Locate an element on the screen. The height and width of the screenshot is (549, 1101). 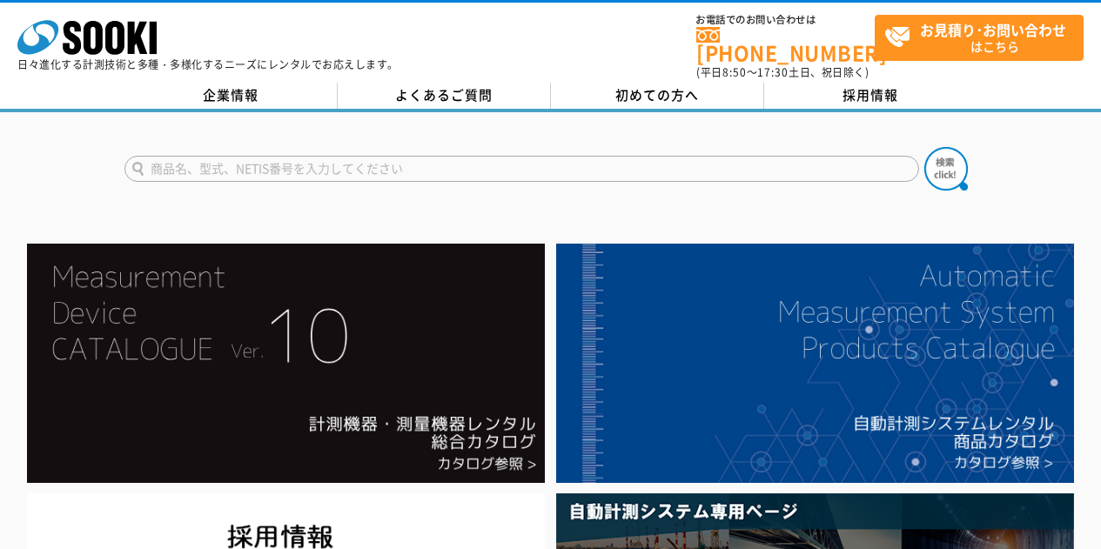
span: (平日 ～ 土日、祝日除く) is located at coordinates (783, 72).